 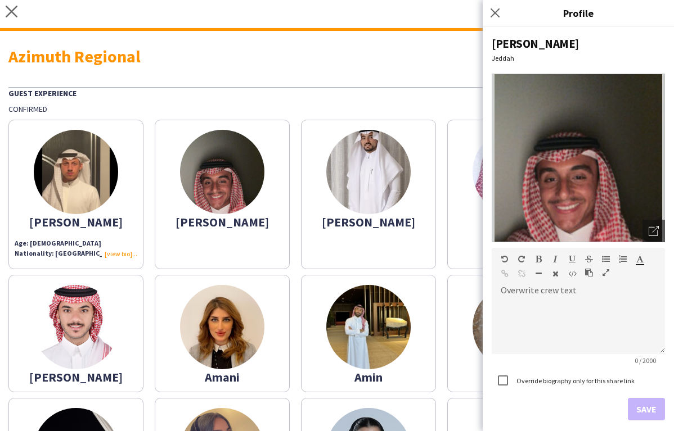 What do you see at coordinates (521, 259) in the screenshot?
I see `button: Redo` at bounding box center [521, 259].